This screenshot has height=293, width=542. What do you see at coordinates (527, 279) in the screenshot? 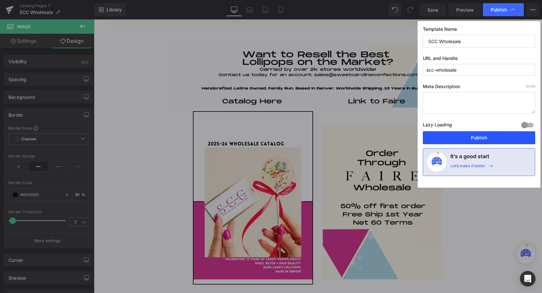
I see `div: Open Intercom Messenger` at bounding box center [527, 279].